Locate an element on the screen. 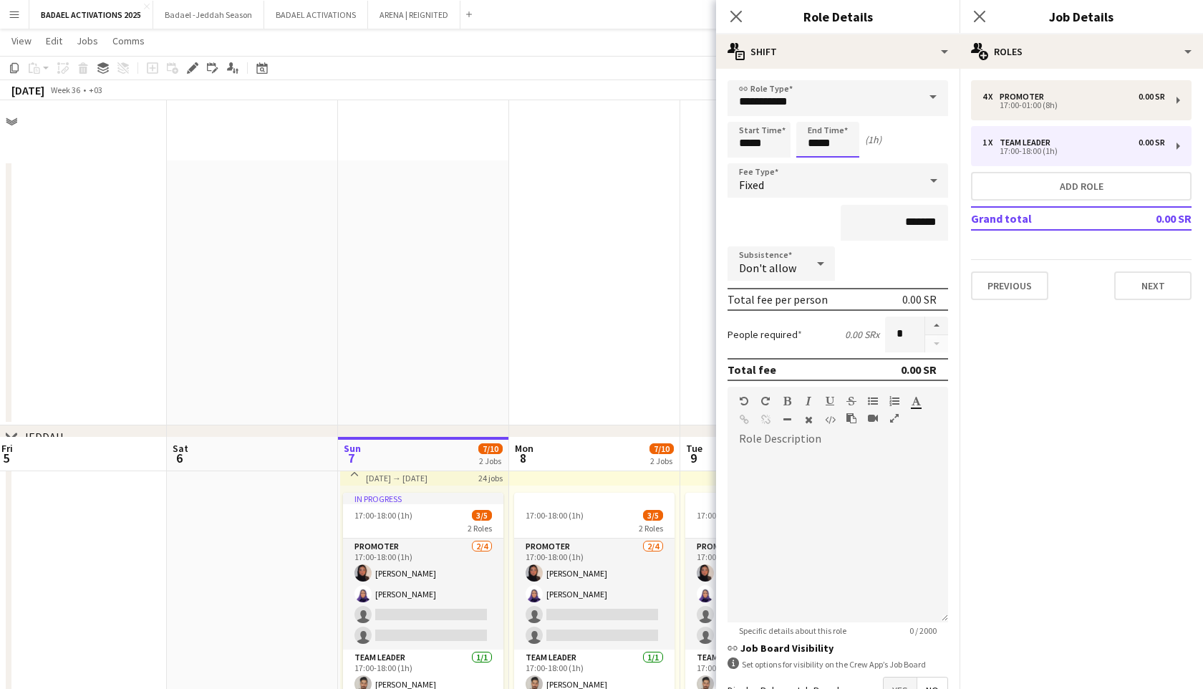 Image resolution: width=1203 pixels, height=689 pixels. div: Total fee is located at coordinates (752, 369).